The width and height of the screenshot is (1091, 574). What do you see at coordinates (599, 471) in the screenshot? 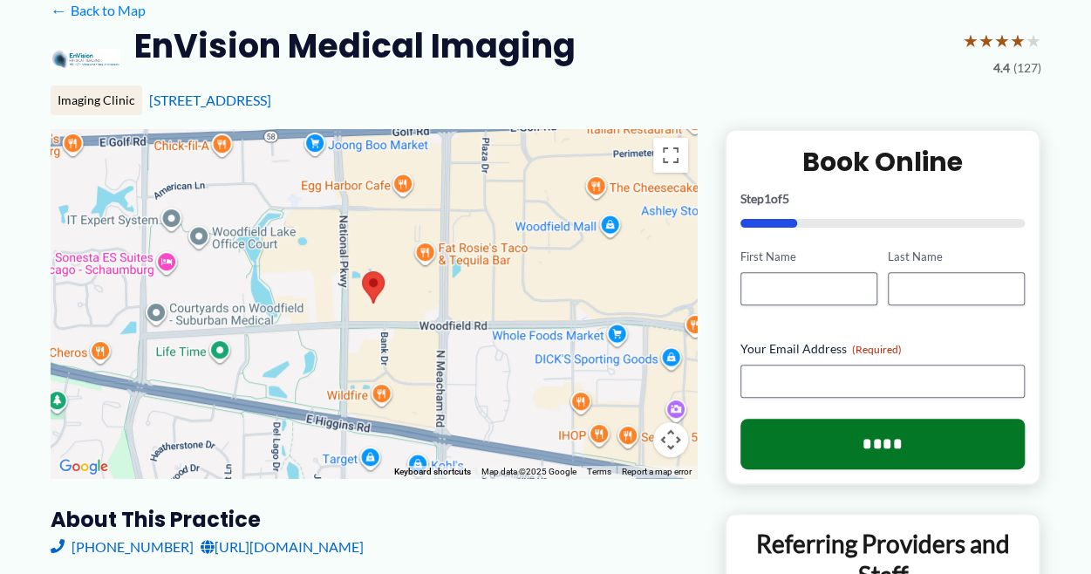
I see `a: Terms (opens in new tab)` at bounding box center [599, 471].